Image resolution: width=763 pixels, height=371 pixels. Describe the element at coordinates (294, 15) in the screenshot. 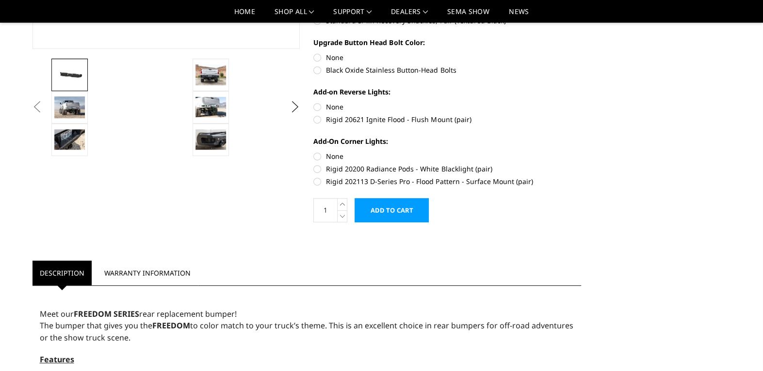

I see `a: shop all` at that location.